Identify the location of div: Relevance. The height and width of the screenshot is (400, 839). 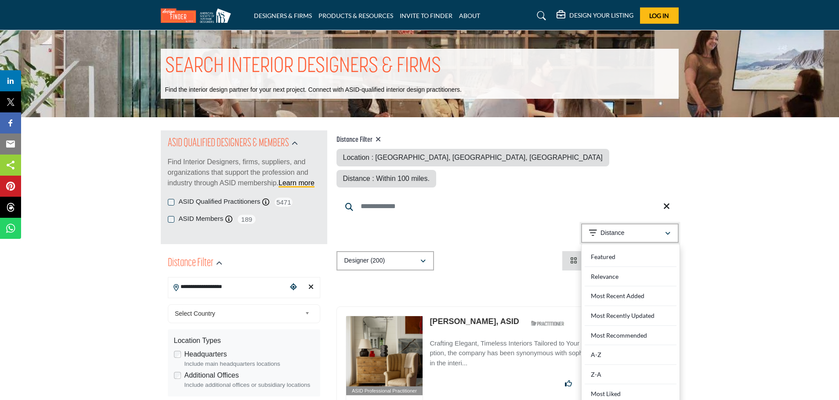
(630, 277).